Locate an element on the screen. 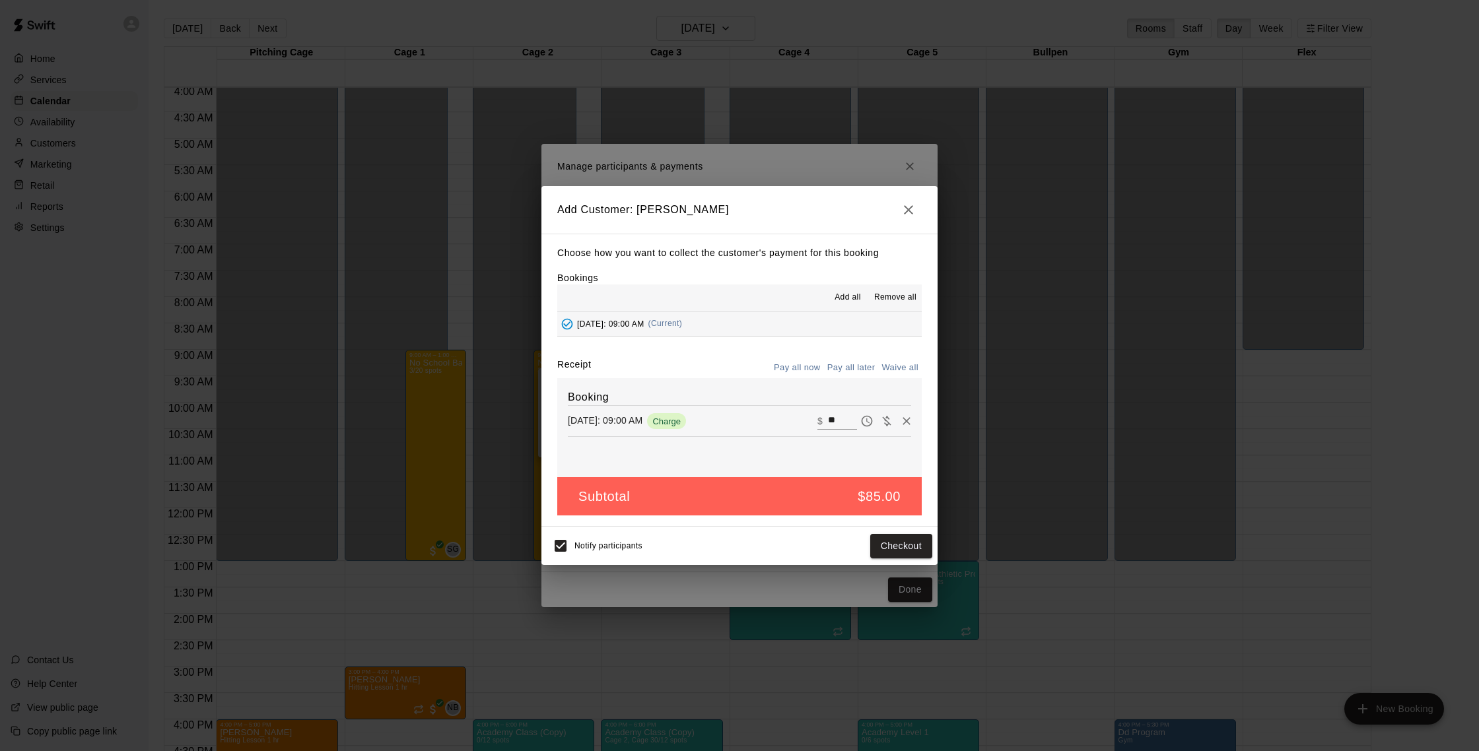 Image resolution: width=1479 pixels, height=751 pixels. span: Charge is located at coordinates (666, 421).